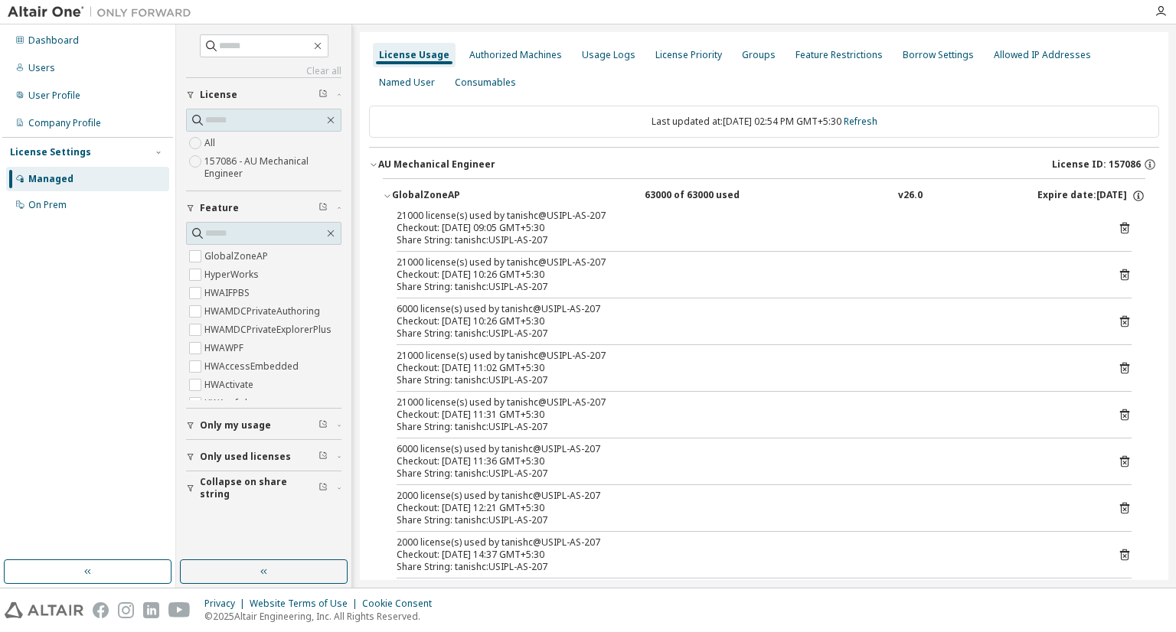  Describe the element at coordinates (51, 152) in the screenshot. I see `div: License Settings` at that location.